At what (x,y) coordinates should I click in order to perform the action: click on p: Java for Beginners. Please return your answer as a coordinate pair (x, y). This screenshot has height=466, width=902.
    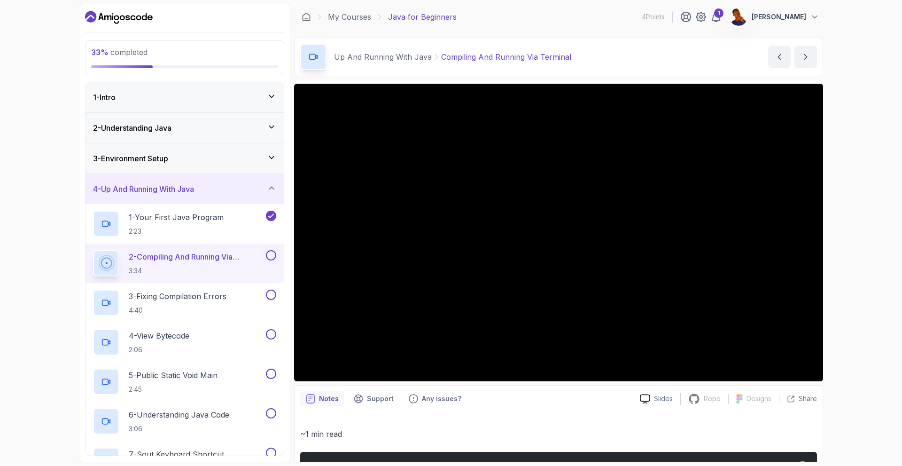
    Looking at the image, I should click on (422, 17).